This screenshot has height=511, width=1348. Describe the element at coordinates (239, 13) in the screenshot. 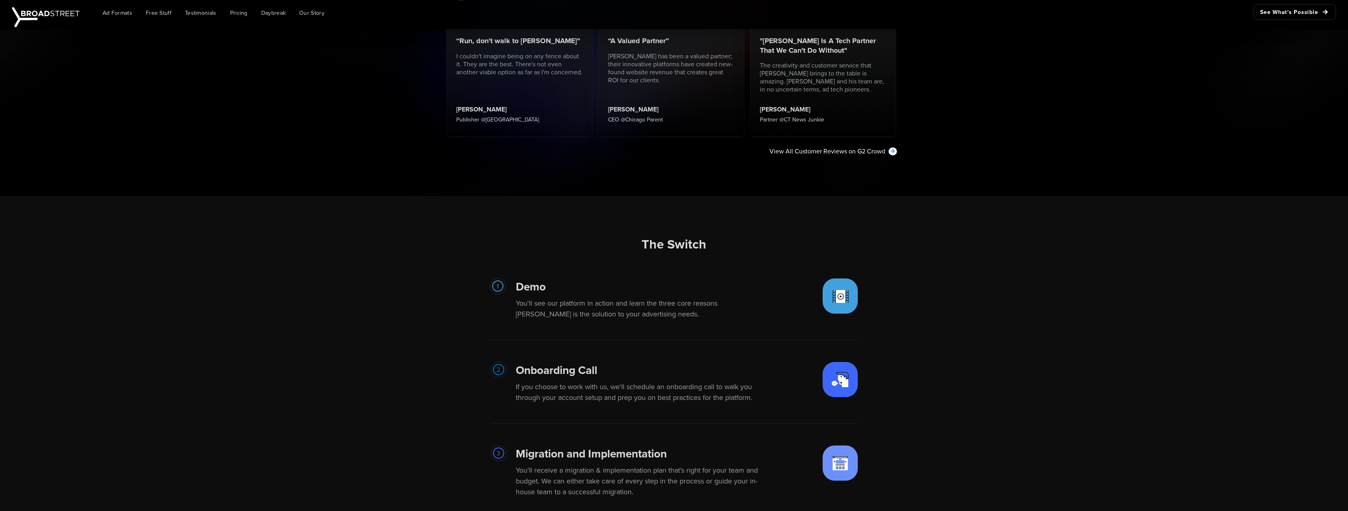

I see `span: Pricing` at that location.